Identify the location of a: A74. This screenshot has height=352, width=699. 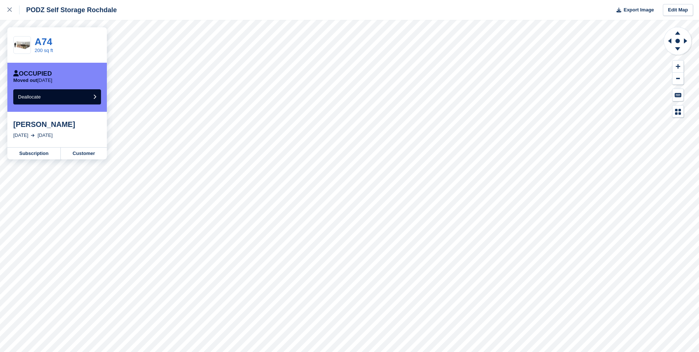
(43, 42).